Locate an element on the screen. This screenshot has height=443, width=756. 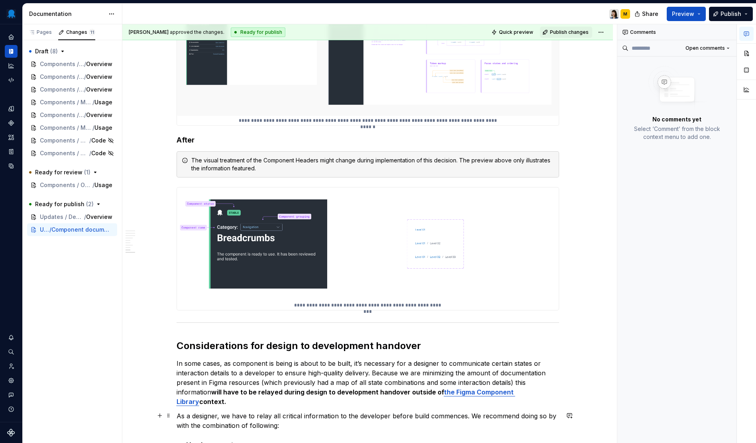
a: Storybook stories is located at coordinates (11, 152).